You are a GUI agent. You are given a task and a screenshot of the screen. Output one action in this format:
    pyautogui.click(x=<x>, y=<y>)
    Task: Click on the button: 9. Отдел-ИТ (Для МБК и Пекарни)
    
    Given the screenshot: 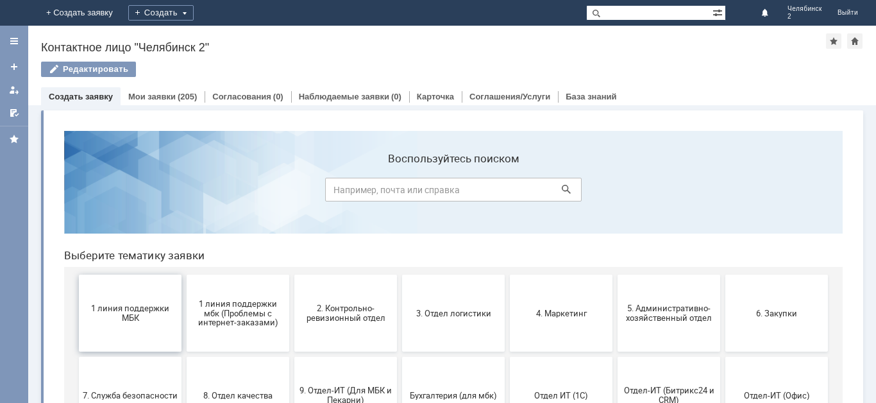 What is the action you would take?
    pyautogui.click(x=292, y=274)
    